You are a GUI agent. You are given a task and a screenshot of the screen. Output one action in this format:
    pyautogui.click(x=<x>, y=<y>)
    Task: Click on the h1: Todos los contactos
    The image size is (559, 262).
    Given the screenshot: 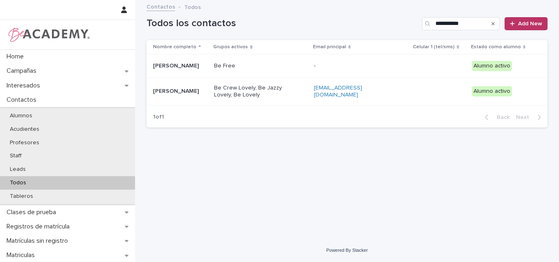 What is the action you would take?
    pyautogui.click(x=282, y=23)
    